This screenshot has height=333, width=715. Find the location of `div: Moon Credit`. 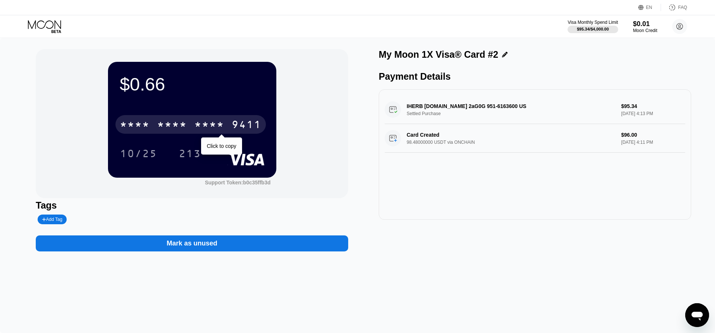

div: Moon Credit is located at coordinates (645, 31).